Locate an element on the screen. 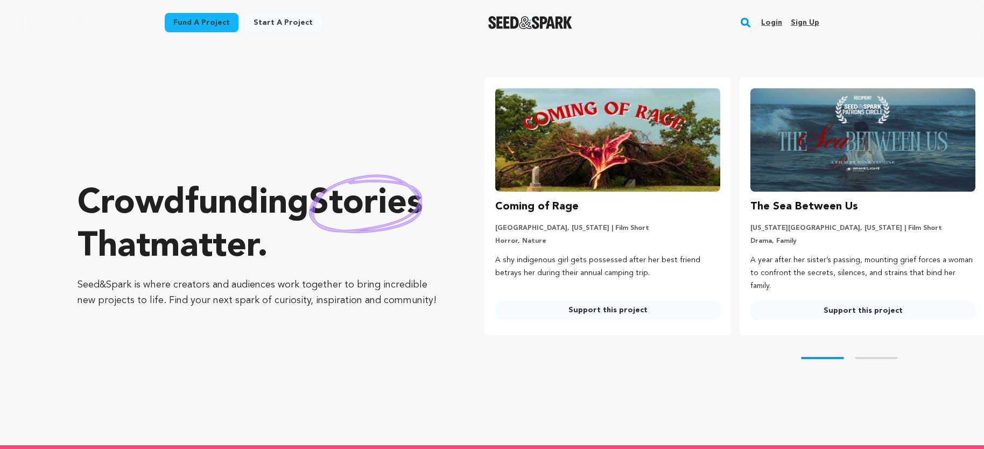  img: The Sea Between Us image is located at coordinates (863, 140).